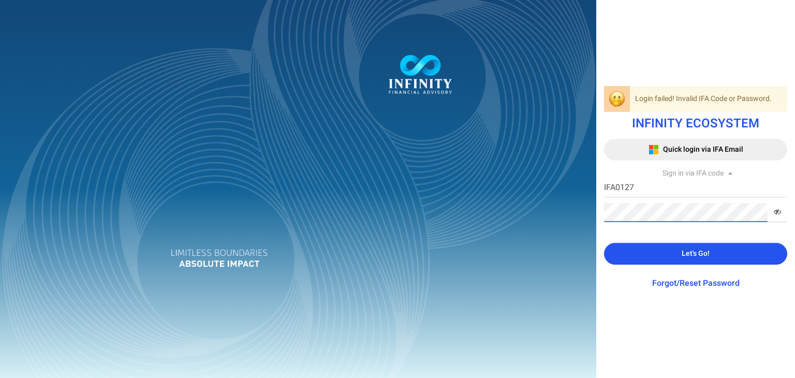 This screenshot has width=795, height=378. Describe the element at coordinates (617, 99) in the screenshot. I see `img: login-oops-emoji.png` at that location.